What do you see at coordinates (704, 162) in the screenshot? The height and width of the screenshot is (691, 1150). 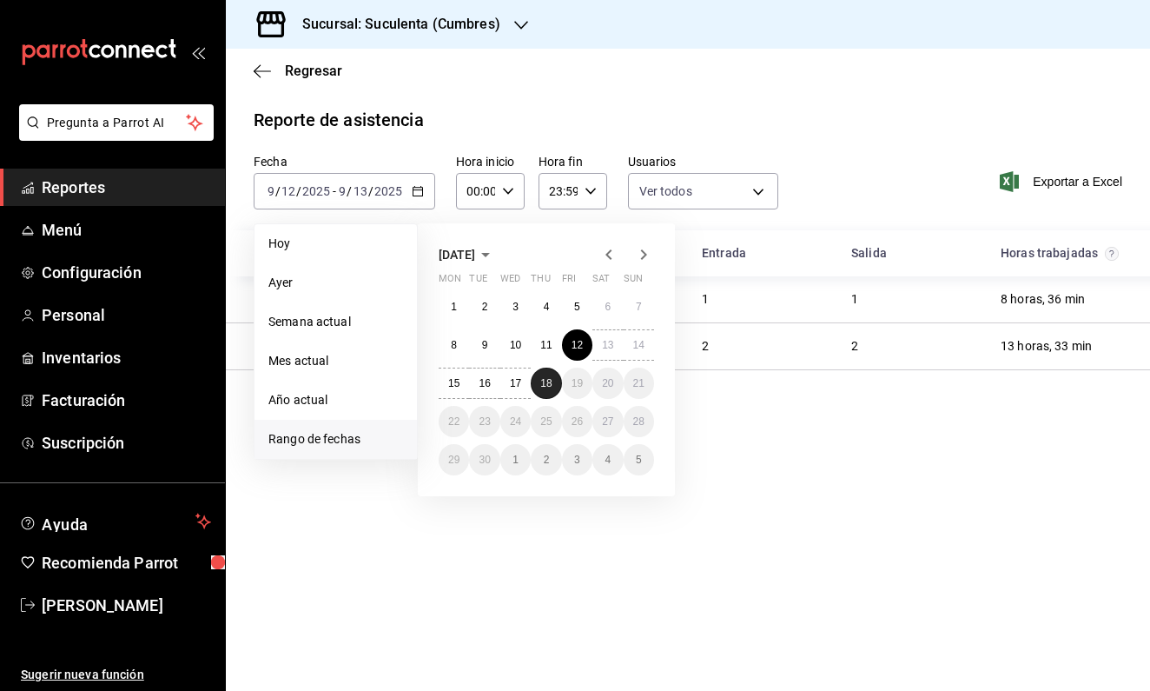 I see `label: Usuarios` at bounding box center [704, 162].